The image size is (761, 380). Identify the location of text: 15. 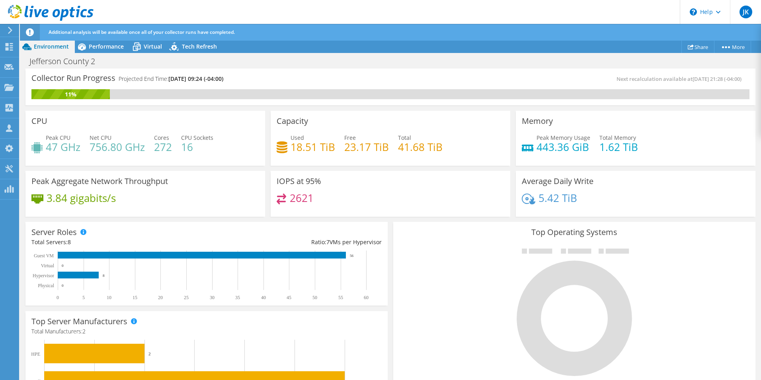
(135, 297).